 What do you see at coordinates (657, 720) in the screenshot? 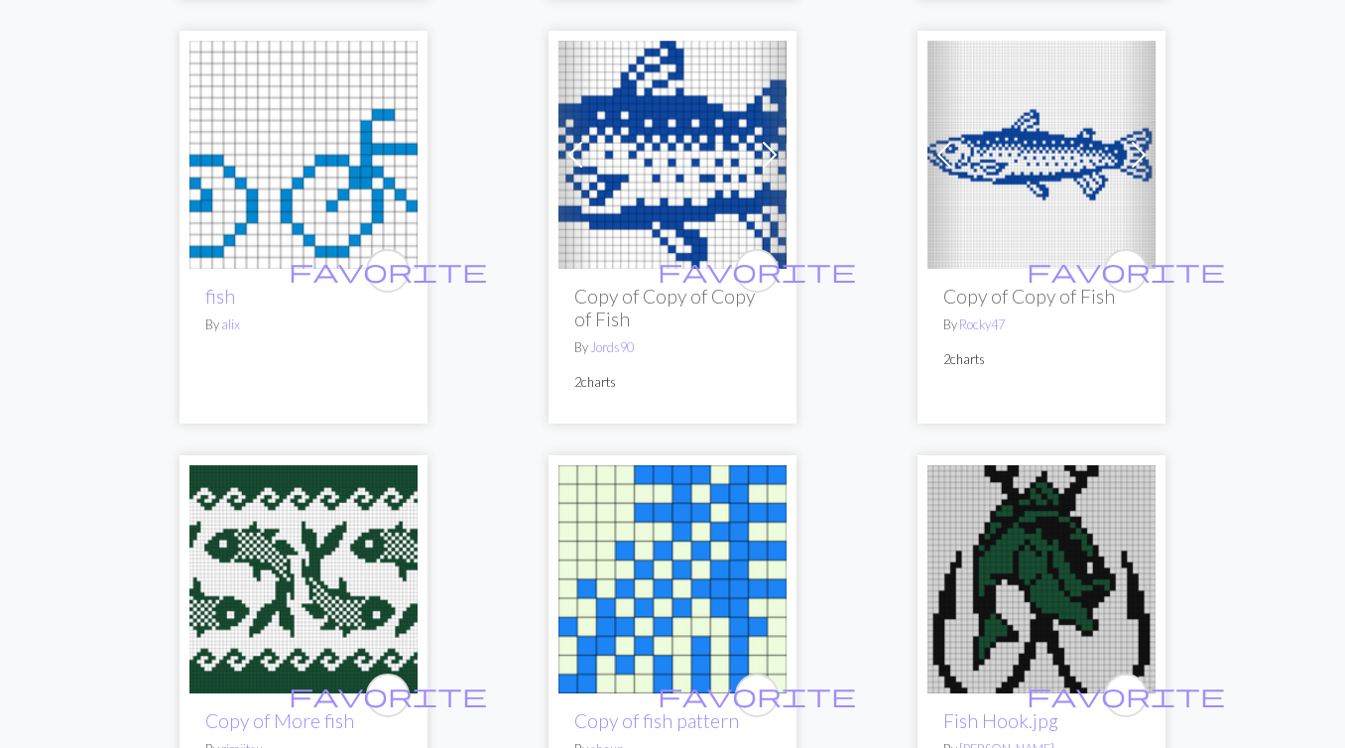
I see `a: Copy of fish pattern` at bounding box center [657, 720].